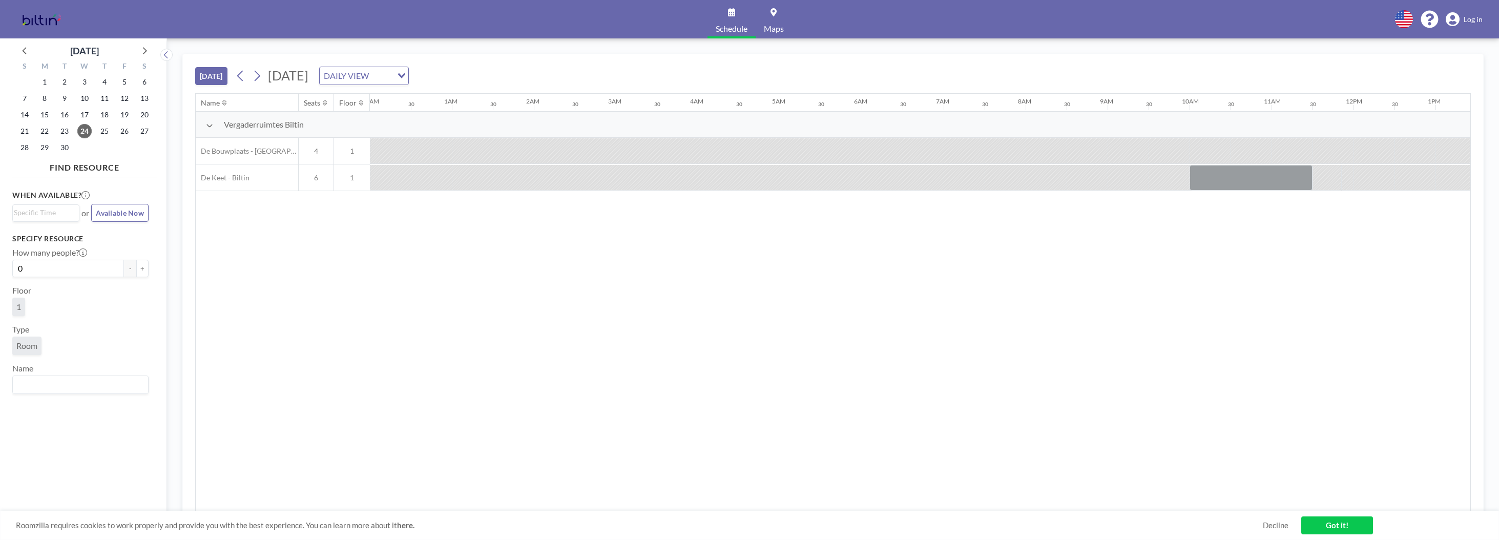 The height and width of the screenshot is (540, 1499). I want to click on span: Maps, so click(774, 29).